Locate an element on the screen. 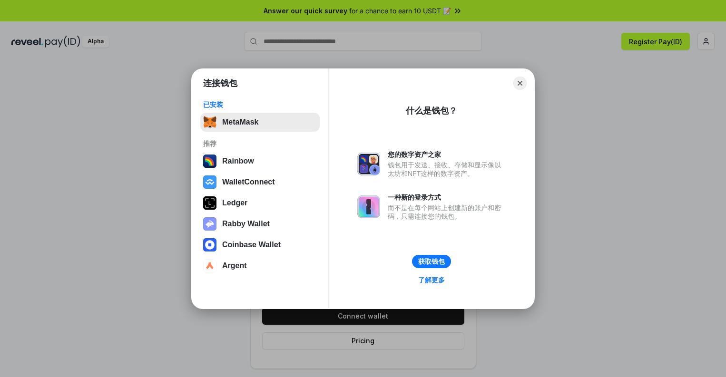 This screenshot has width=726, height=377. button: Rabby Wallet is located at coordinates (260, 224).